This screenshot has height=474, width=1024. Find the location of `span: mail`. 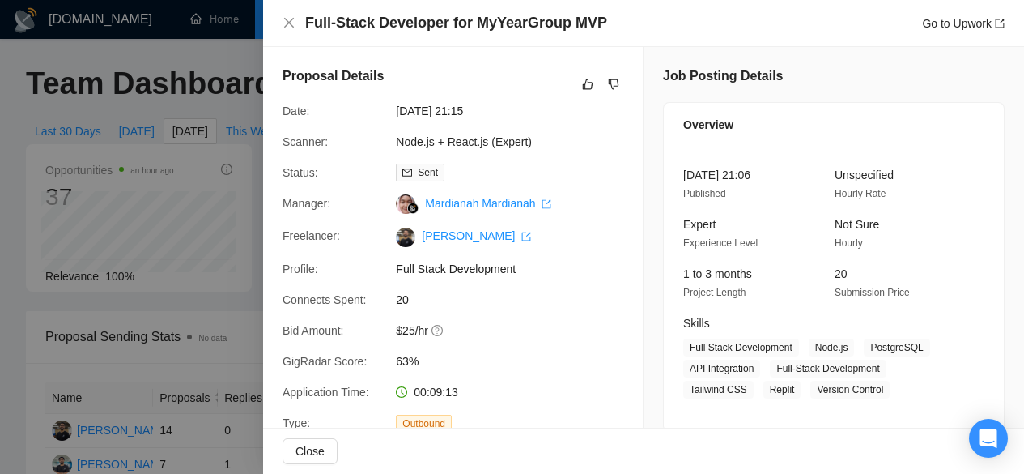

span: mail is located at coordinates (407, 172).